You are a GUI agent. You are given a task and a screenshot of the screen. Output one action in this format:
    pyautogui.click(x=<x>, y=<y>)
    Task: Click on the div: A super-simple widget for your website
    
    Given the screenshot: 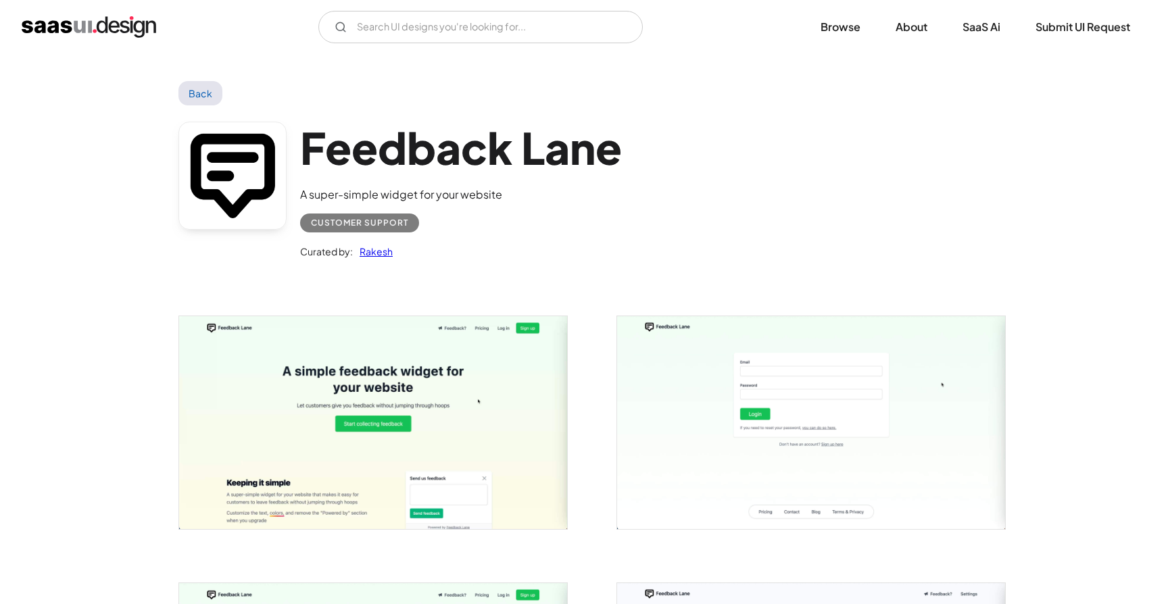 What is the action you would take?
    pyautogui.click(x=461, y=195)
    